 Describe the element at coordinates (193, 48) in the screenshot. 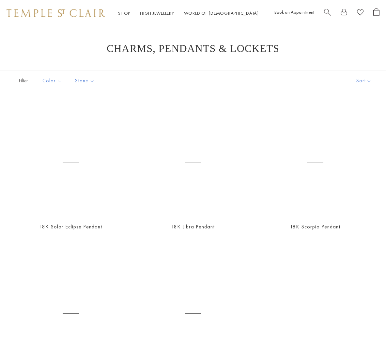

I see `h1: Charms, Pendants & Lockets` at that location.